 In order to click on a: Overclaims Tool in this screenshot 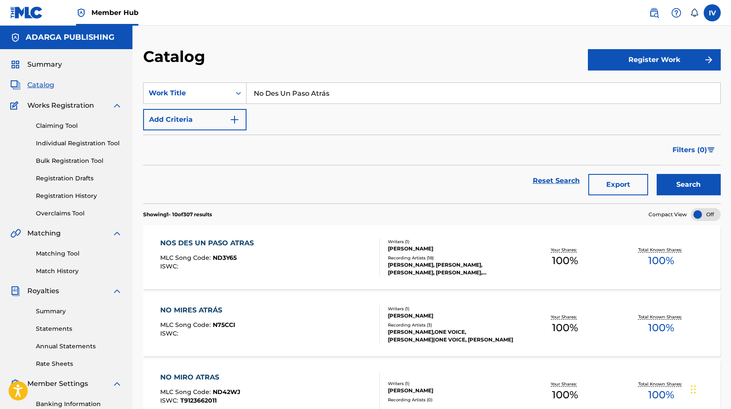, I will do `click(79, 213)`.